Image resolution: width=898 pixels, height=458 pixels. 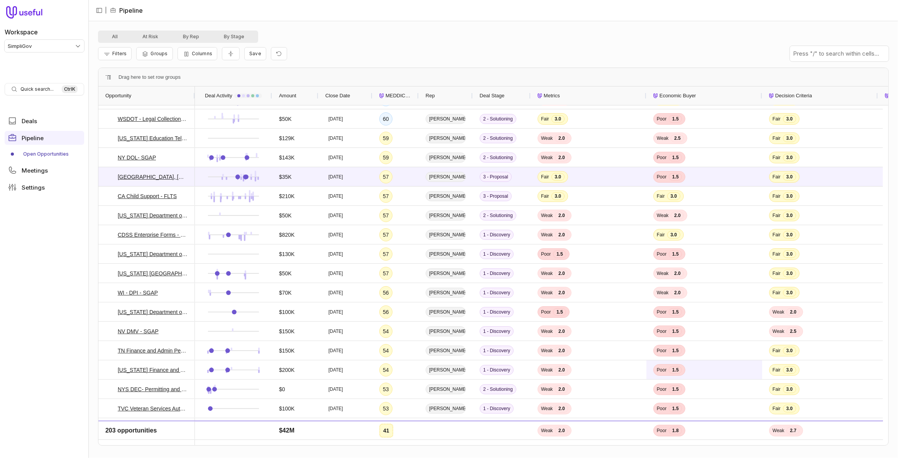 I want to click on span: Amount, so click(x=288, y=96).